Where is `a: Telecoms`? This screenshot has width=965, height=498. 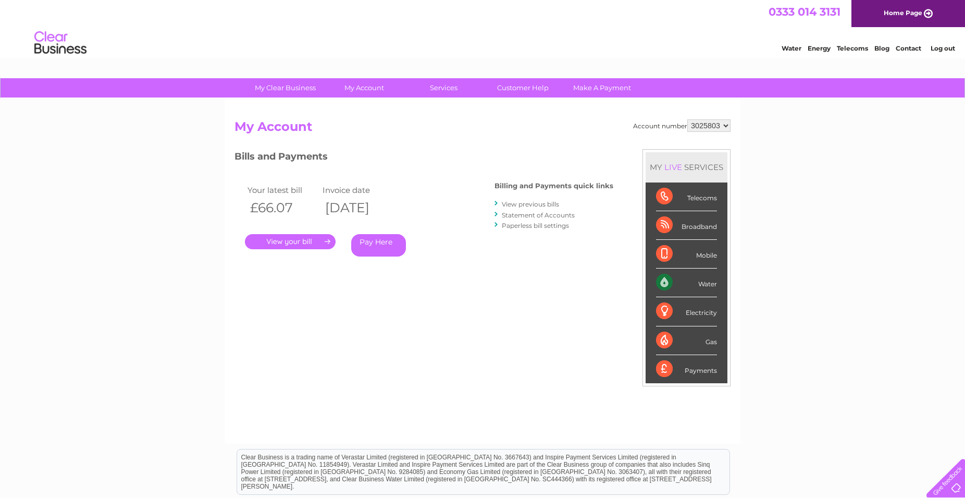
a: Telecoms is located at coordinates (852, 48).